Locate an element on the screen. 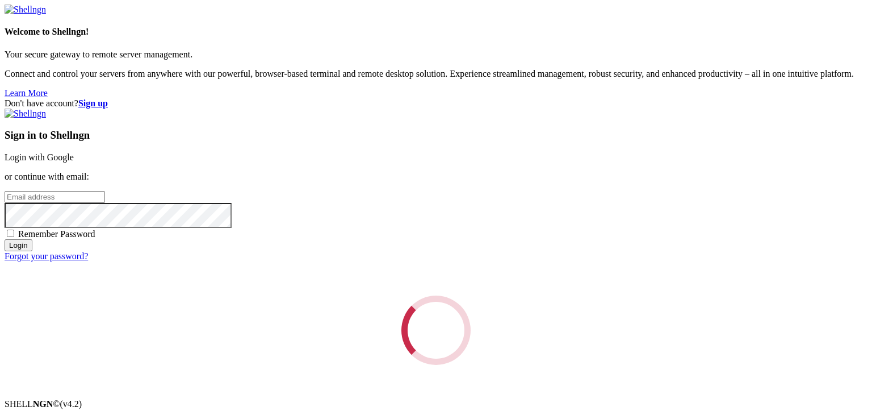 This screenshot has width=872, height=415. p: Connect and control your servers from anywhere with our powerful, browser-based terminal and remo... is located at coordinates (436, 74).